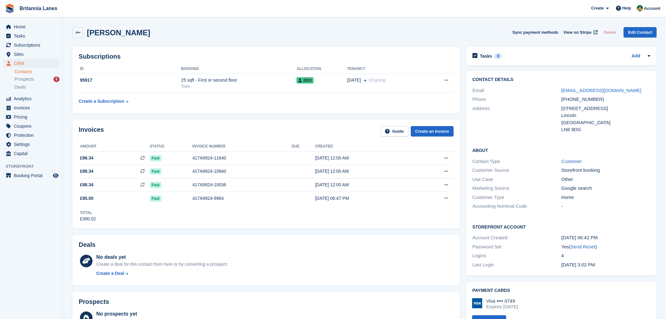 The width and height of the screenshot is (666, 319). Describe the element at coordinates (33, 175) in the screenshot. I see `span: Booking Portal` at that location.